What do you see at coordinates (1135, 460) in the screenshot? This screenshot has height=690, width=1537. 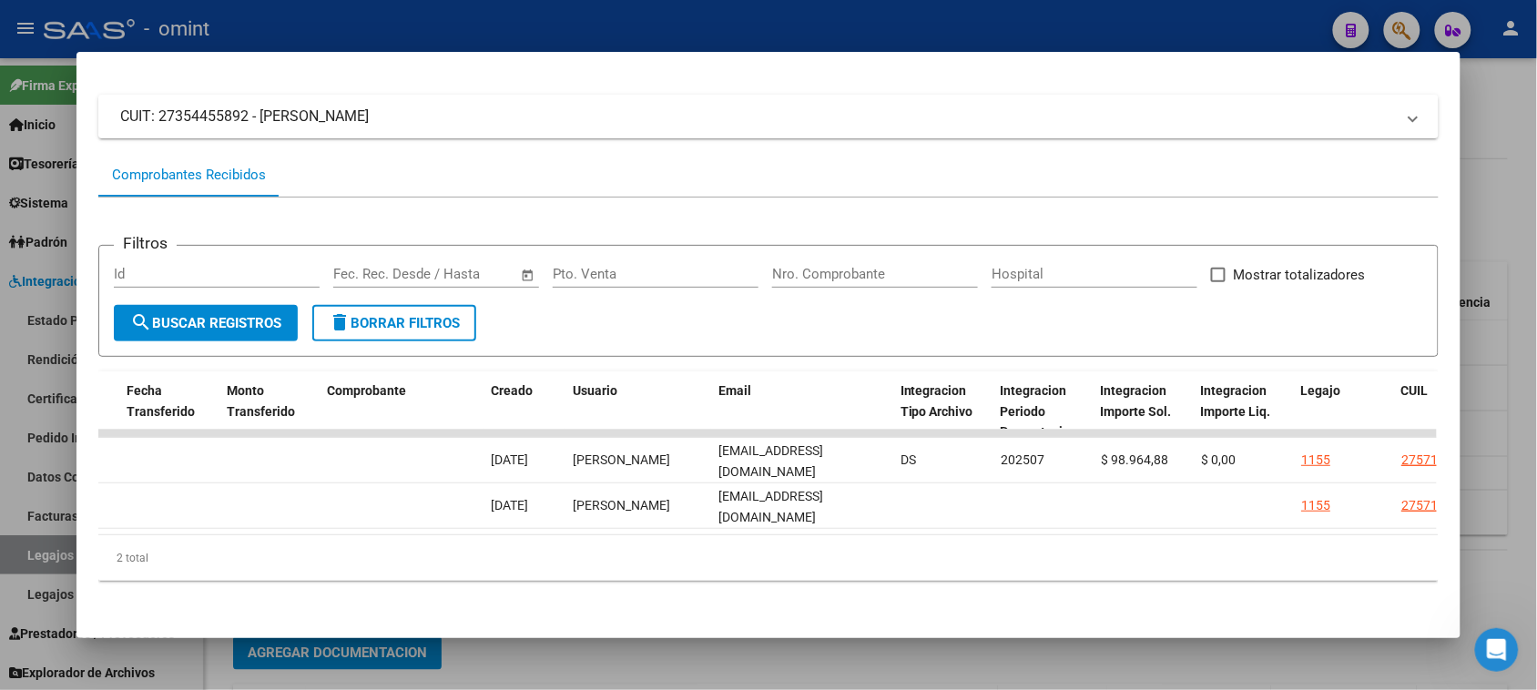 I see `span: $ 98.964,88` at bounding box center [1135, 460].